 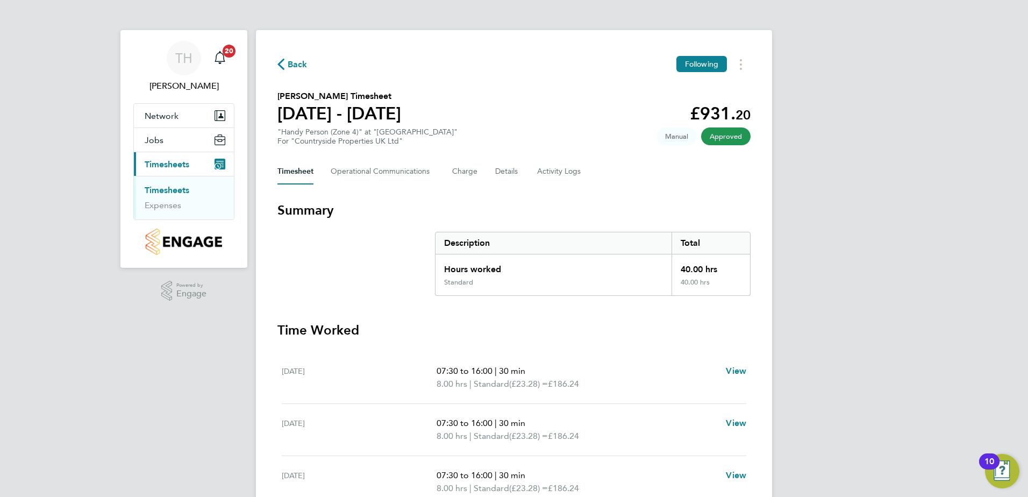 What do you see at coordinates (184, 58) in the screenshot?
I see `span: TH` at bounding box center [184, 58].